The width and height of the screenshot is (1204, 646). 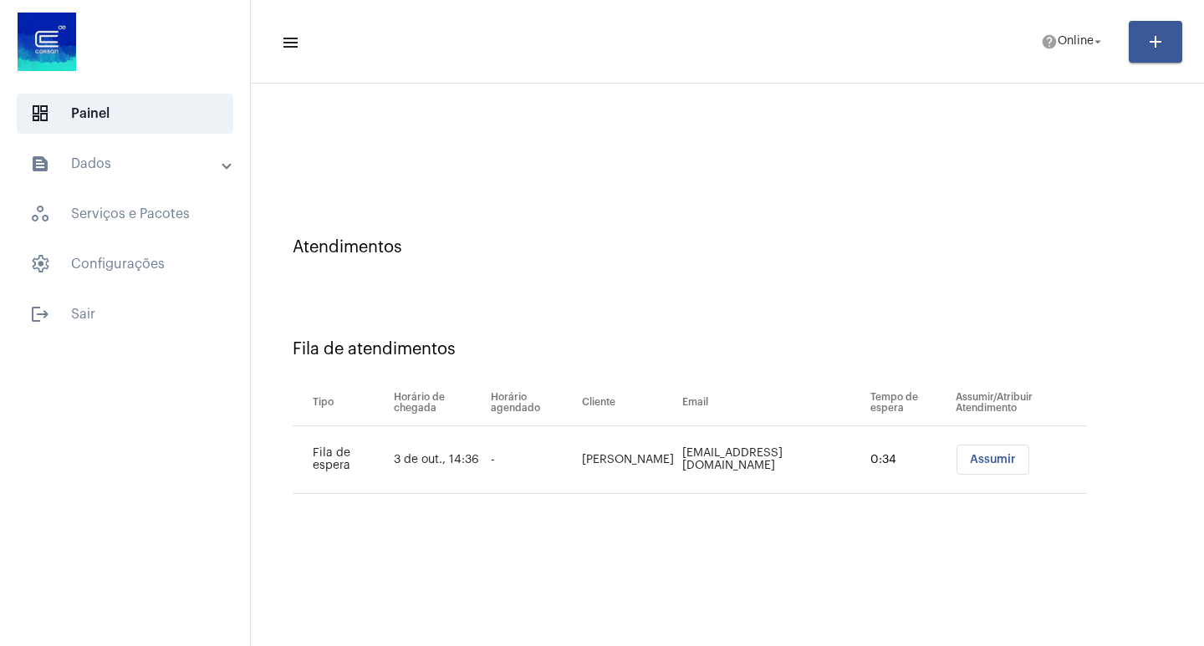 I want to click on th: Horário de chegada, so click(x=438, y=403).